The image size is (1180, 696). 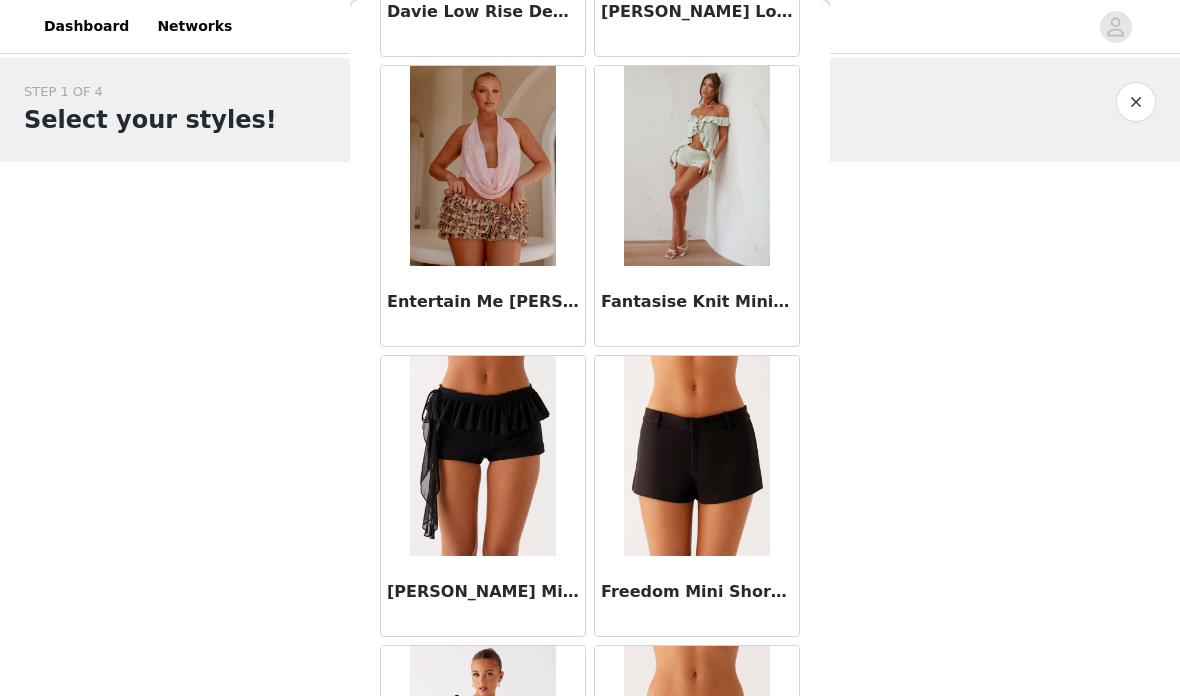 I want to click on div: STEP 1 OF 4, so click(x=150, y=92).